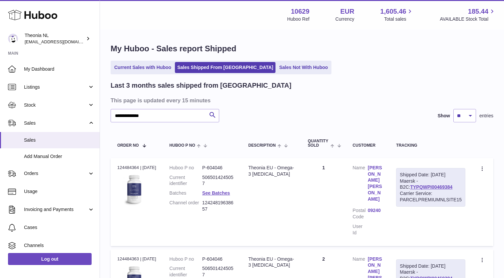 The image size is (504, 278). I want to click on h1: My Huboo - Sales report Shipped, so click(302, 49).